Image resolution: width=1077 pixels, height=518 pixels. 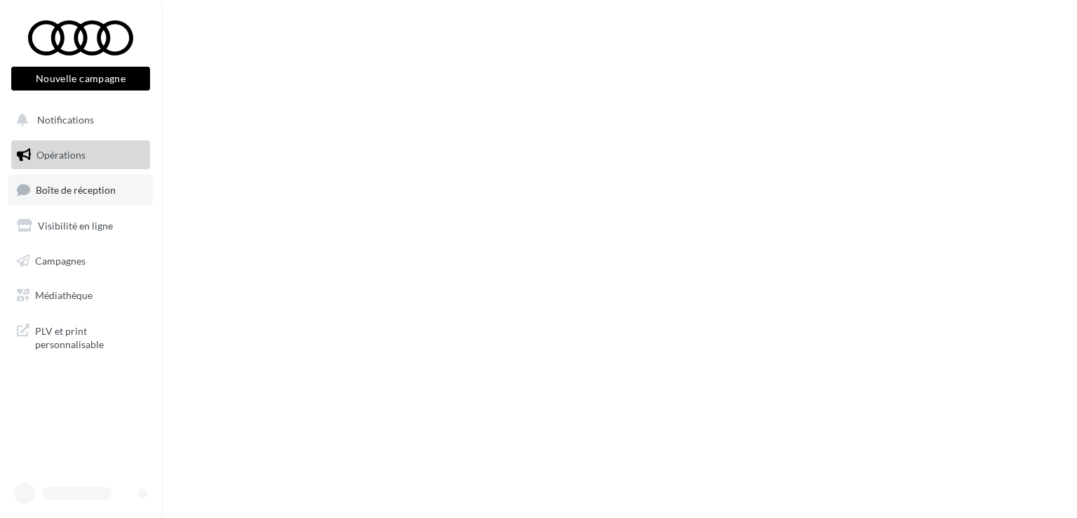 I want to click on span: Médiathèque, so click(x=64, y=295).